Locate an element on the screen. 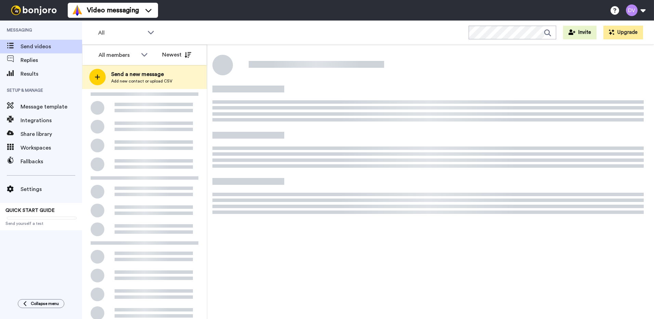 The height and width of the screenshot is (319, 654). button: Upgrade is located at coordinates (623, 32).